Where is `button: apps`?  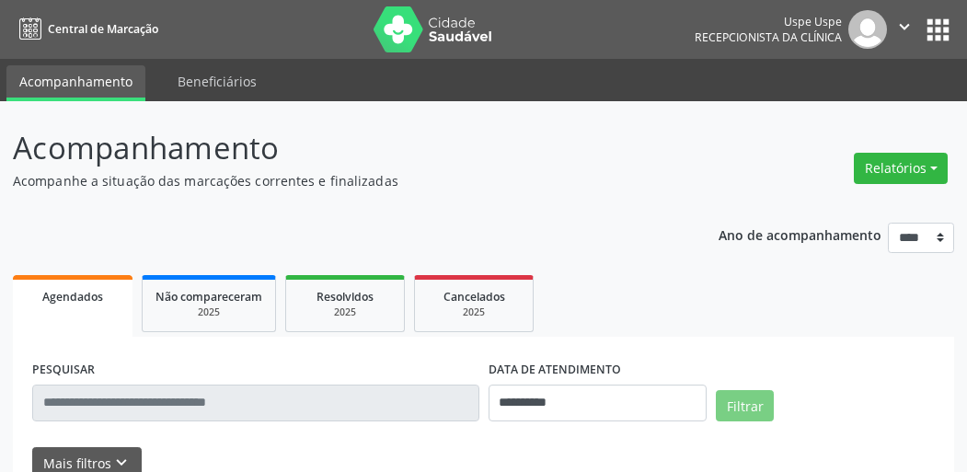 button: apps is located at coordinates (937, 29).